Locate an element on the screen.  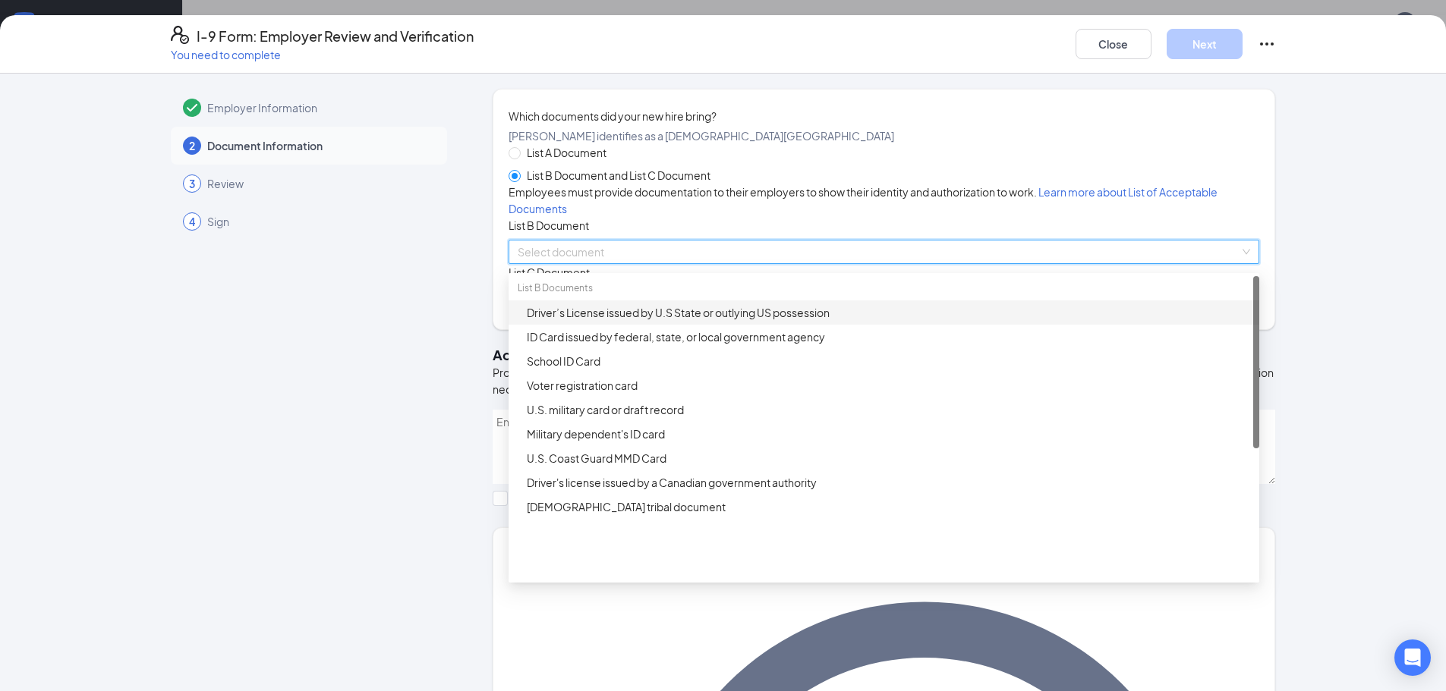
span: Additional information is located at coordinates (568, 354).